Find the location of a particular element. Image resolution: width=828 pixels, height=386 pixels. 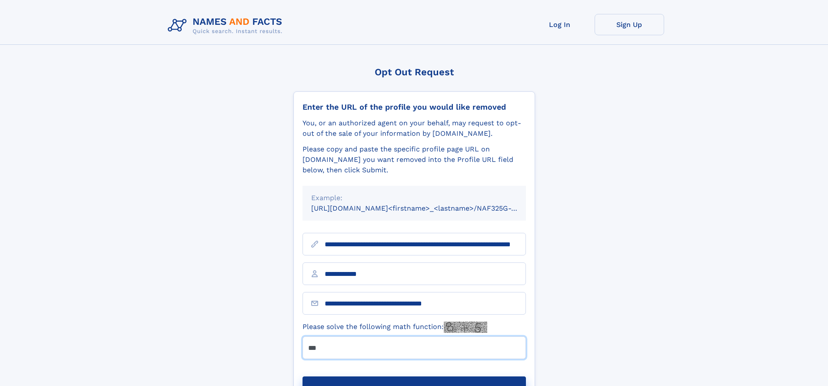

div: Opt Out Request is located at coordinates (414, 72).